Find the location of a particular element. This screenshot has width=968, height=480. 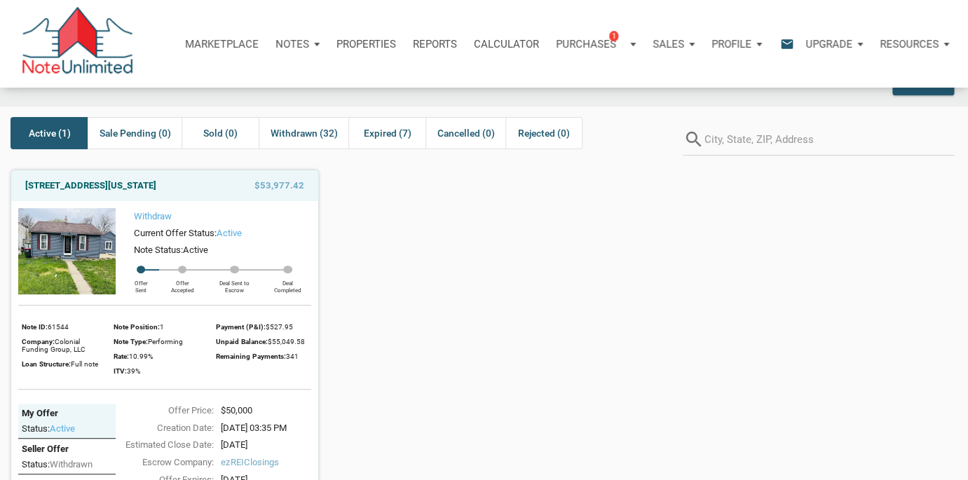

span: Sold (0) is located at coordinates (220, 133).